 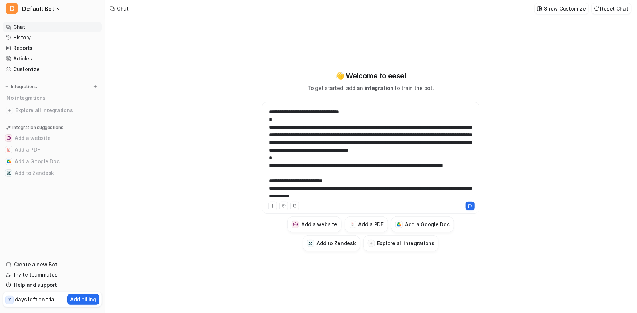 What do you see at coordinates (52, 285) in the screenshot?
I see `a: Help and support` at bounding box center [52, 285].